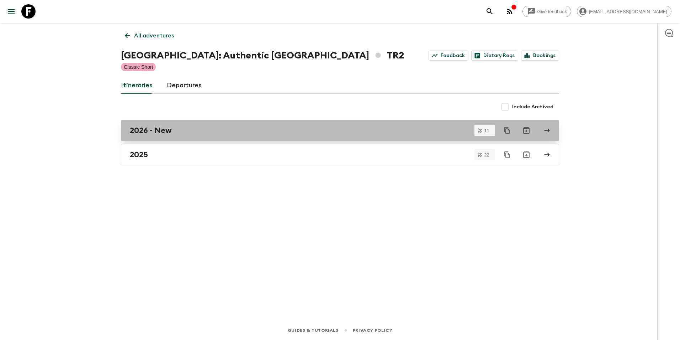  Describe the element at coordinates (487, 154) in the screenshot. I see `span: 22` at that location.